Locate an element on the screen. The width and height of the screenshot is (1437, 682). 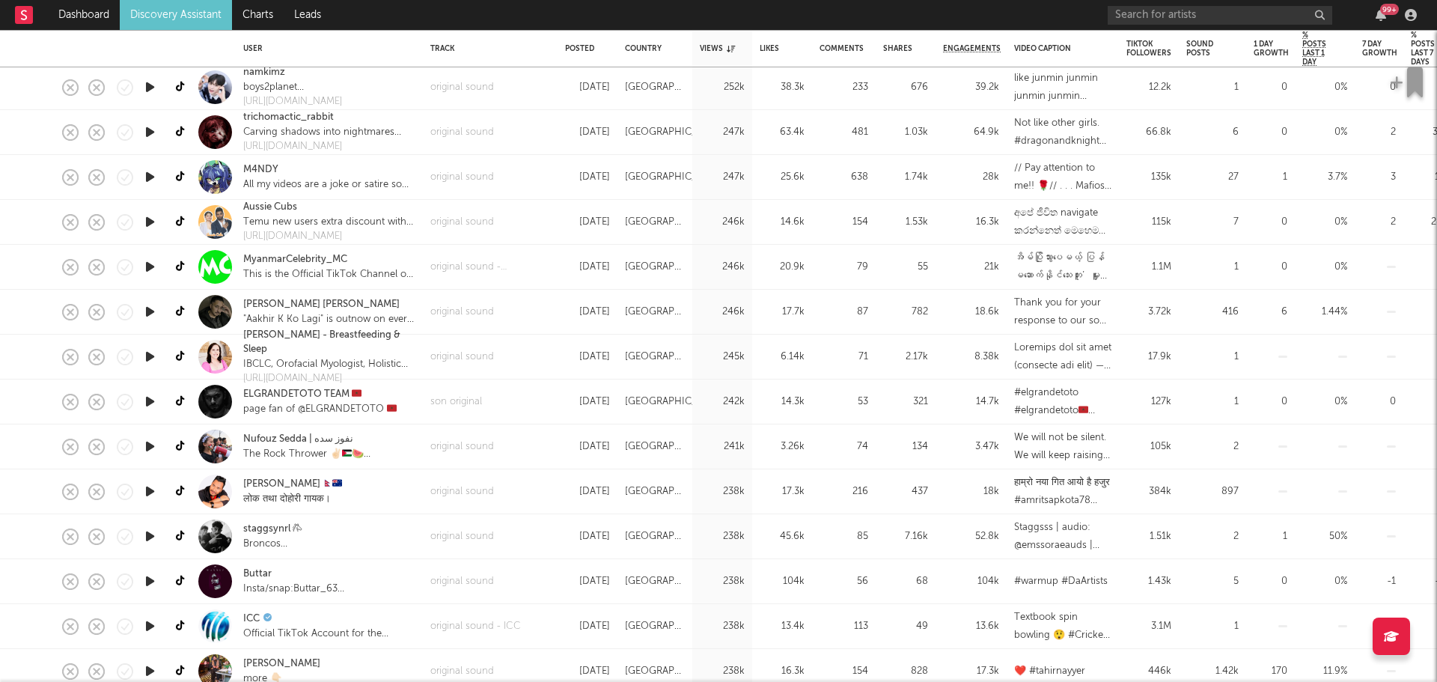
a: M4NDY is located at coordinates (261, 170).